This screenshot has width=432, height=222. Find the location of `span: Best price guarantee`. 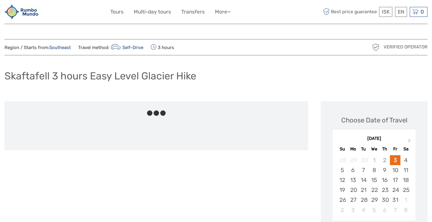

span: Best price guarantee is located at coordinates (350, 12).